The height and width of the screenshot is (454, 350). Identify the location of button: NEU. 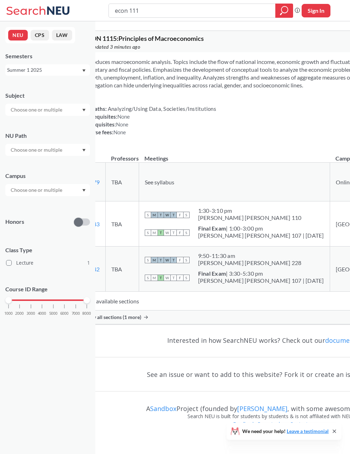
(18, 35).